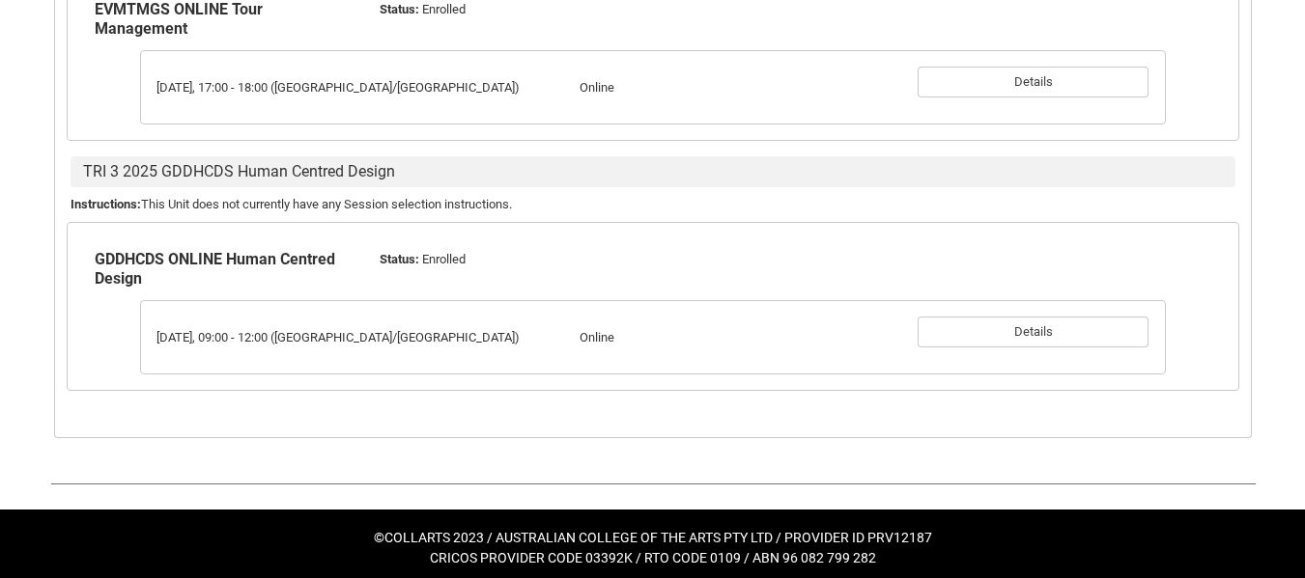  I want to click on b: GDDHCDS ONLINE Human Centred Design, so click(214, 268).